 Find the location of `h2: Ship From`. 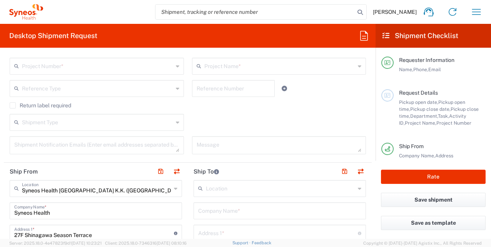

h2: Ship From is located at coordinates (23, 171).